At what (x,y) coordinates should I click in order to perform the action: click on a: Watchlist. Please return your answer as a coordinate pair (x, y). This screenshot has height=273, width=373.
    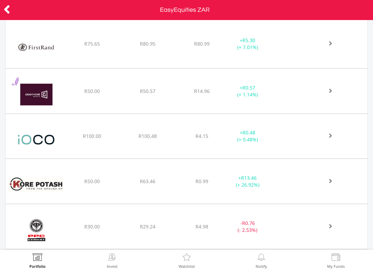
    Looking at the image, I should click on (186, 260).